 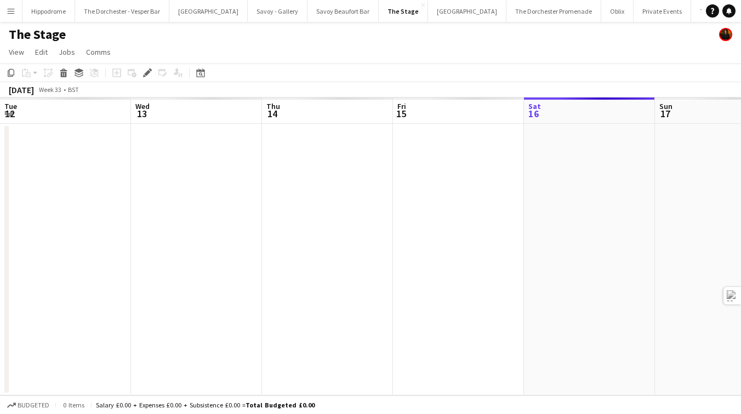 What do you see at coordinates (662, 11) in the screenshot?
I see `button: Private Events` at bounding box center [662, 11].